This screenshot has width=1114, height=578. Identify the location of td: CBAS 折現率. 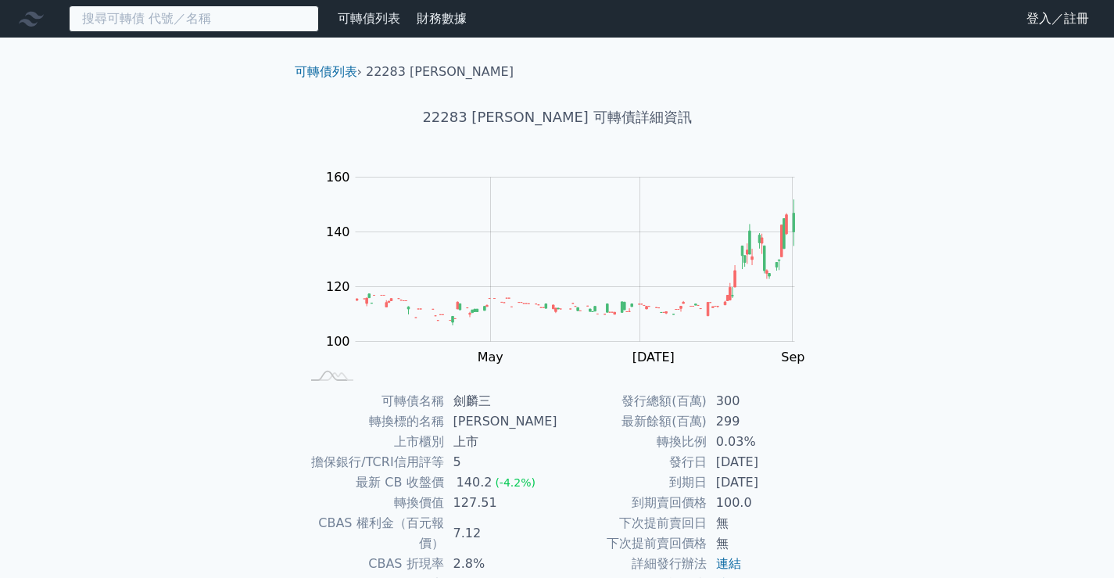
(372, 564).